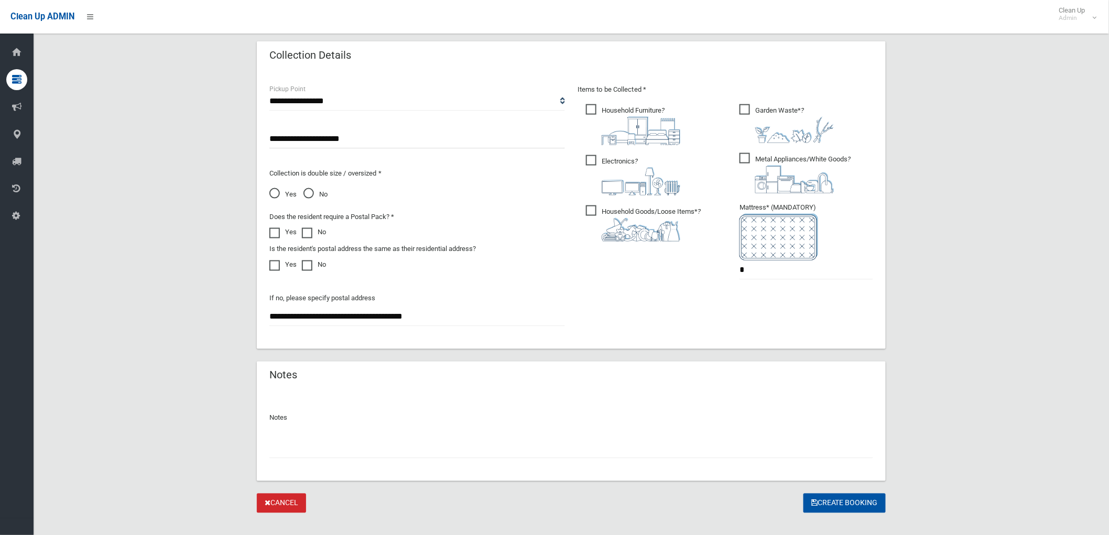  I want to click on img: b13cc3517677393f34c0a387616ef184.png, so click(641, 229).